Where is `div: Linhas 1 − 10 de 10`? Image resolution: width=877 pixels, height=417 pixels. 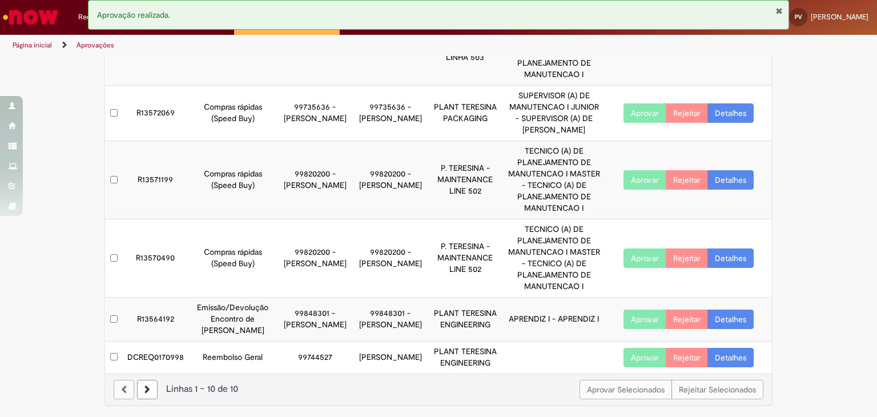
div: Linhas 1 − 10 de 10 is located at coordinates (438, 389).